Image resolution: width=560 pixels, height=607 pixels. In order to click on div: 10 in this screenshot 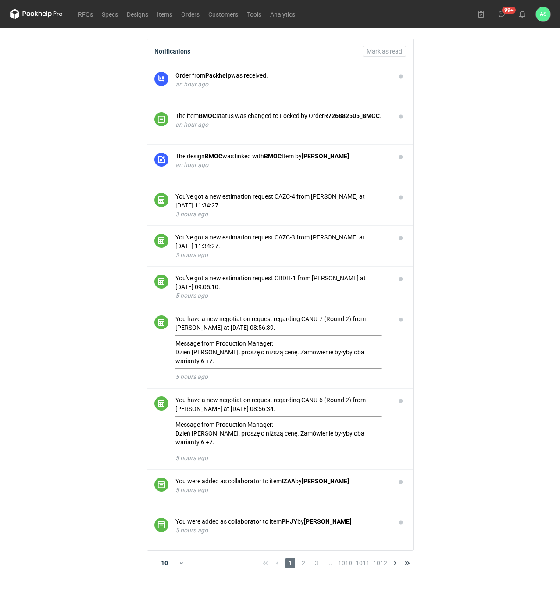, I will do `click(164, 563)`.